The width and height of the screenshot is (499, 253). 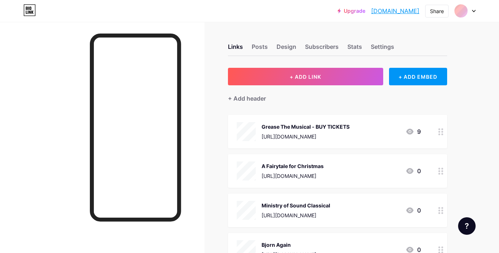 I want to click on div: Design, so click(x=286, y=49).